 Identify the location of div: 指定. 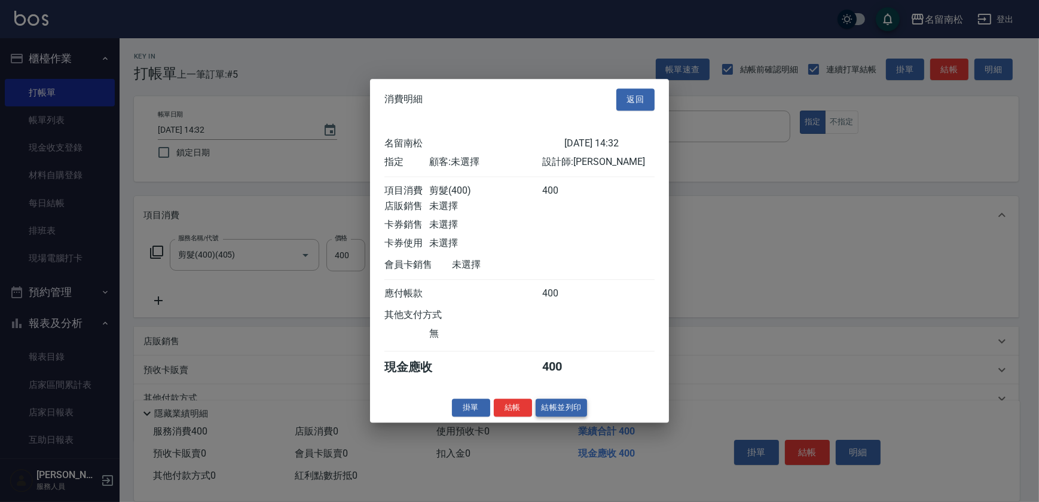
(406, 162).